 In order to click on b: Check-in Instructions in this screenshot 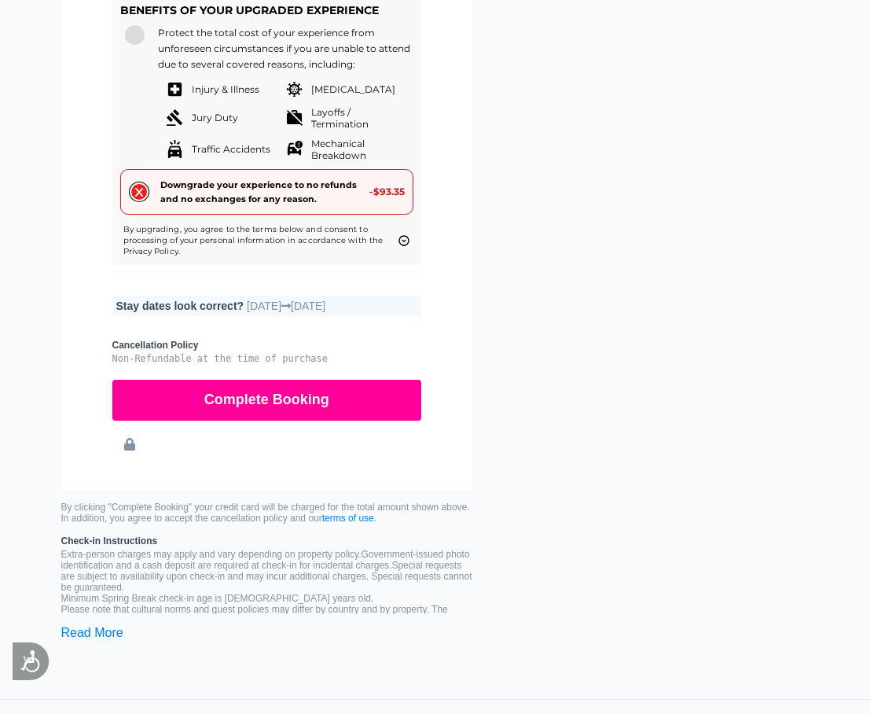, I will do `click(267, 541)`.